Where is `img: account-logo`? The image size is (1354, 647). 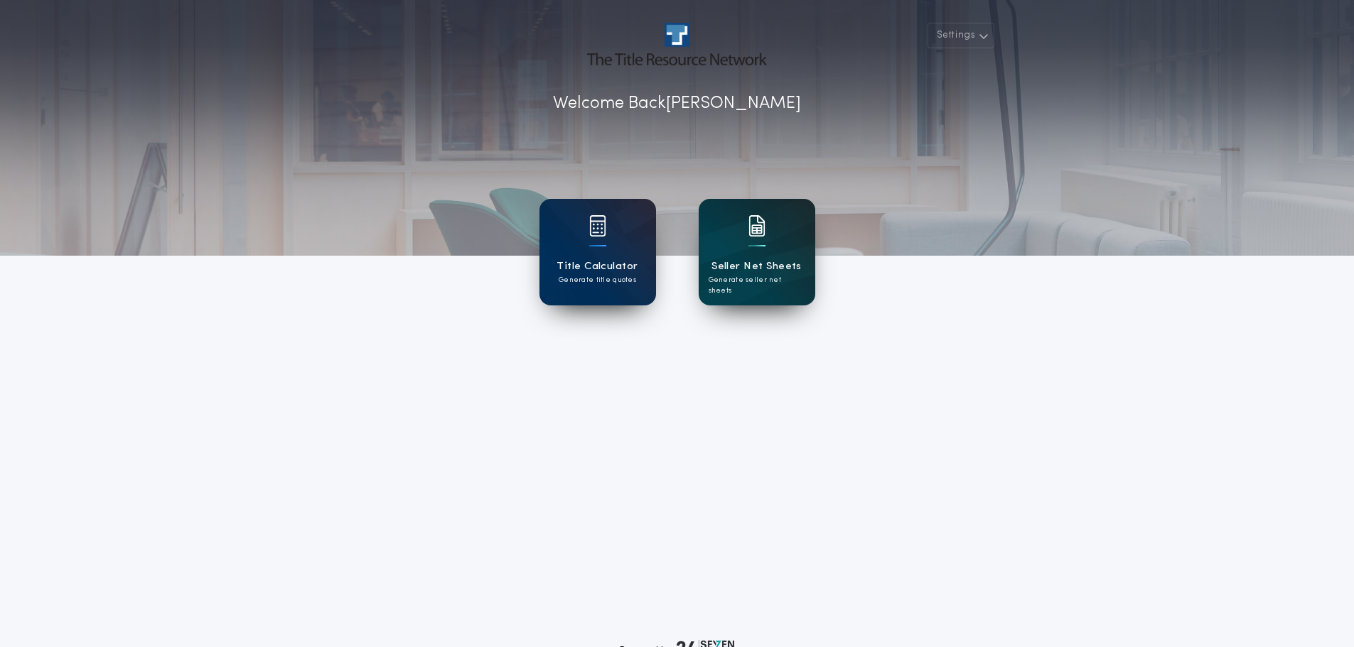
img: account-logo is located at coordinates (677, 44).